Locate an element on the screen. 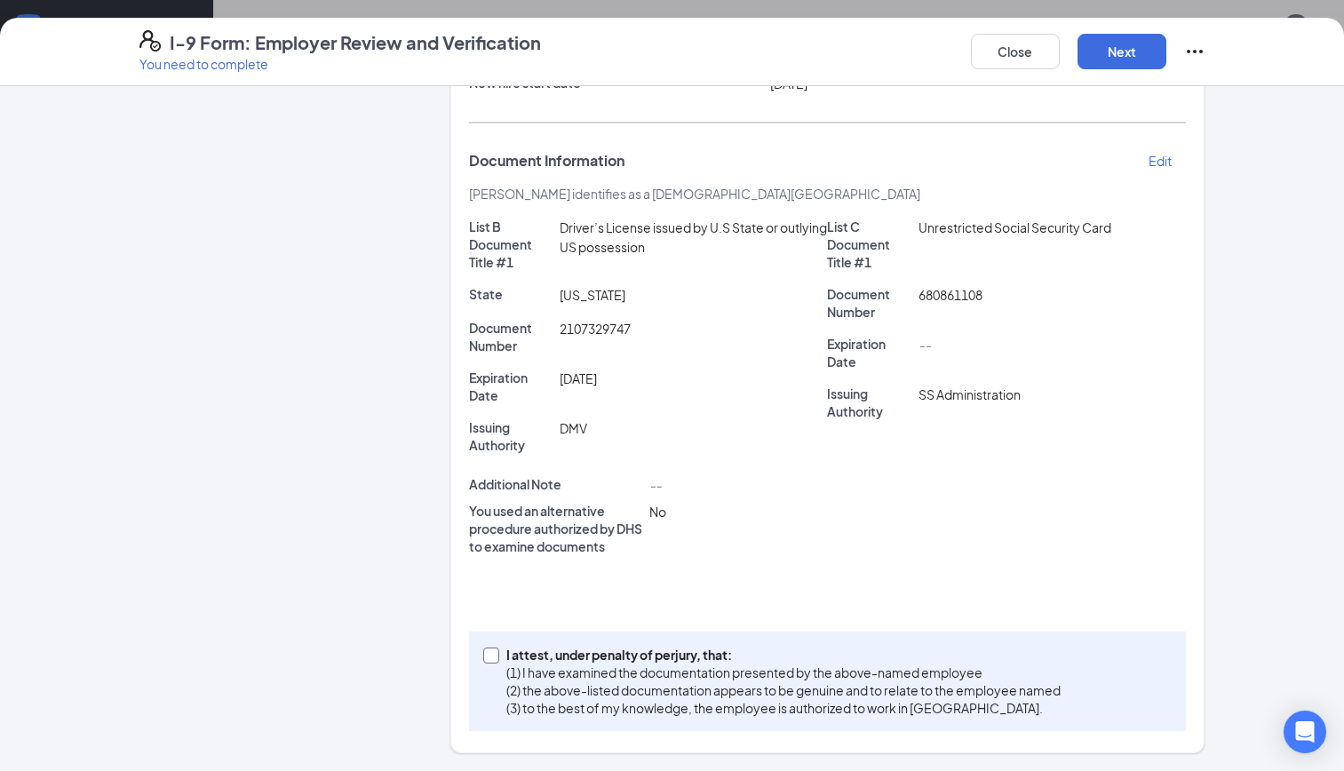 The height and width of the screenshot is (771, 1344). span: Driver’s License issued by U.S State or outlying US possession is located at coordinates (693, 237).